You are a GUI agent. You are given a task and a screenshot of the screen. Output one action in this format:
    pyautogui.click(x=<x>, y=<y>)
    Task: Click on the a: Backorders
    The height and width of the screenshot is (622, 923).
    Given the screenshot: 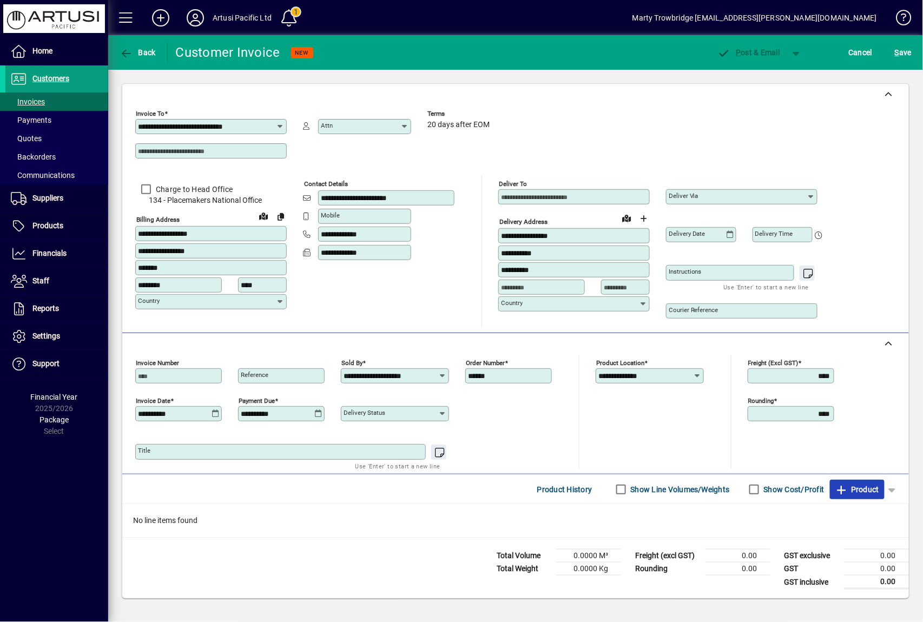 What is the action you would take?
    pyautogui.click(x=57, y=157)
    